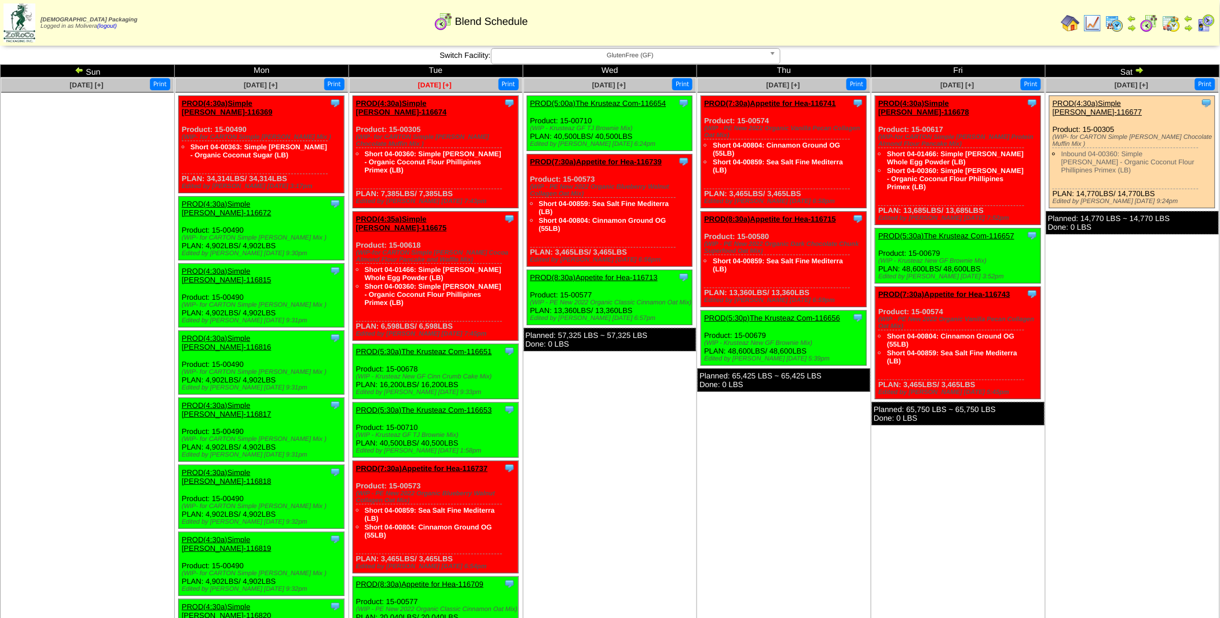 This screenshot has height=618, width=1220. Describe the element at coordinates (435, 430) in the screenshot. I see `div: Product: 15-00710 PLAN: 40,500LBS / 40,500LBS` at that location.